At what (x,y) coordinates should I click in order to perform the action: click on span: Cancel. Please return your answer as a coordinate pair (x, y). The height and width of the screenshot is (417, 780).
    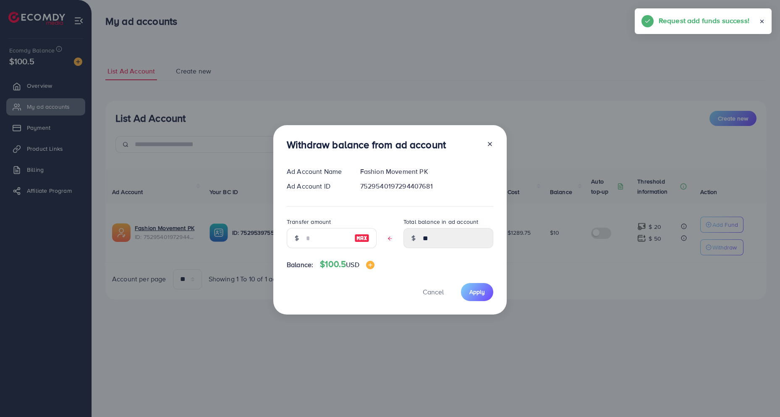
    Looking at the image, I should click on (433, 292).